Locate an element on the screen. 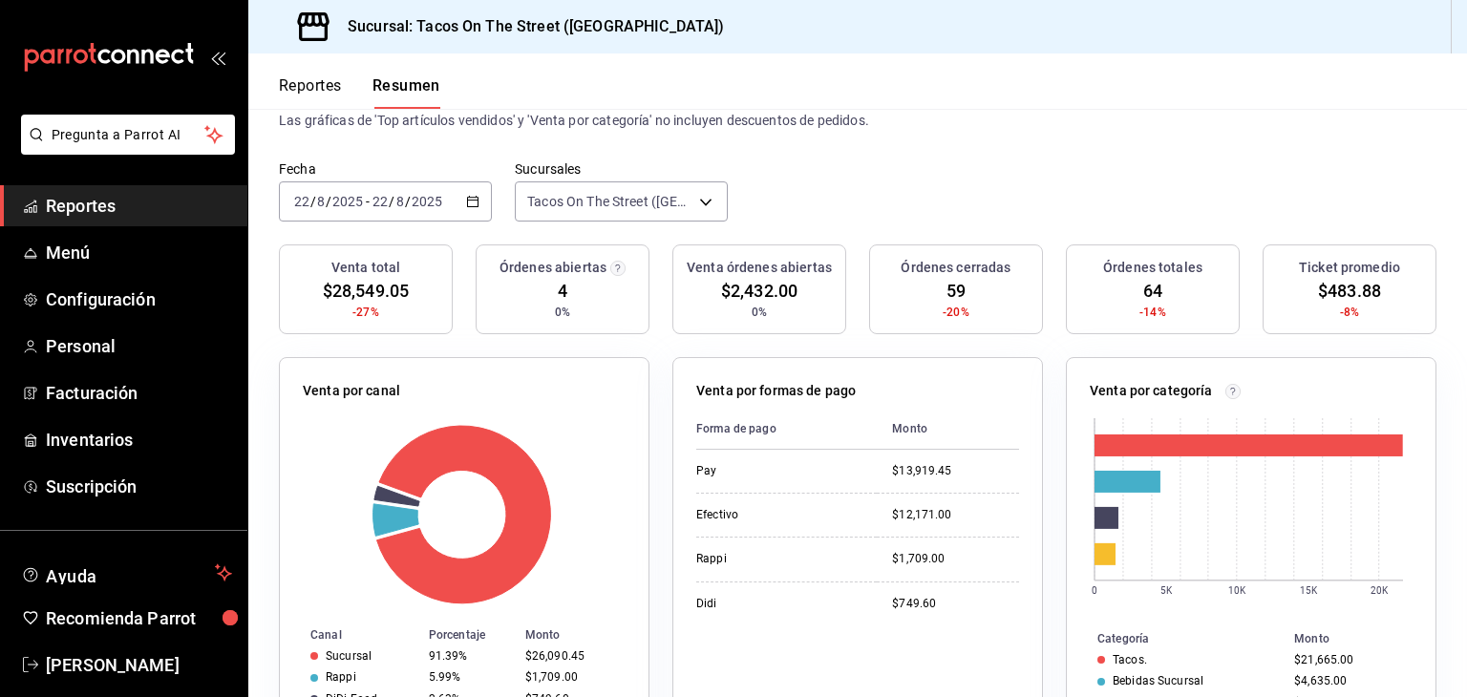 Image resolution: width=1467 pixels, height=697 pixels. span: Recomienda Parrot is located at coordinates (138, 618).